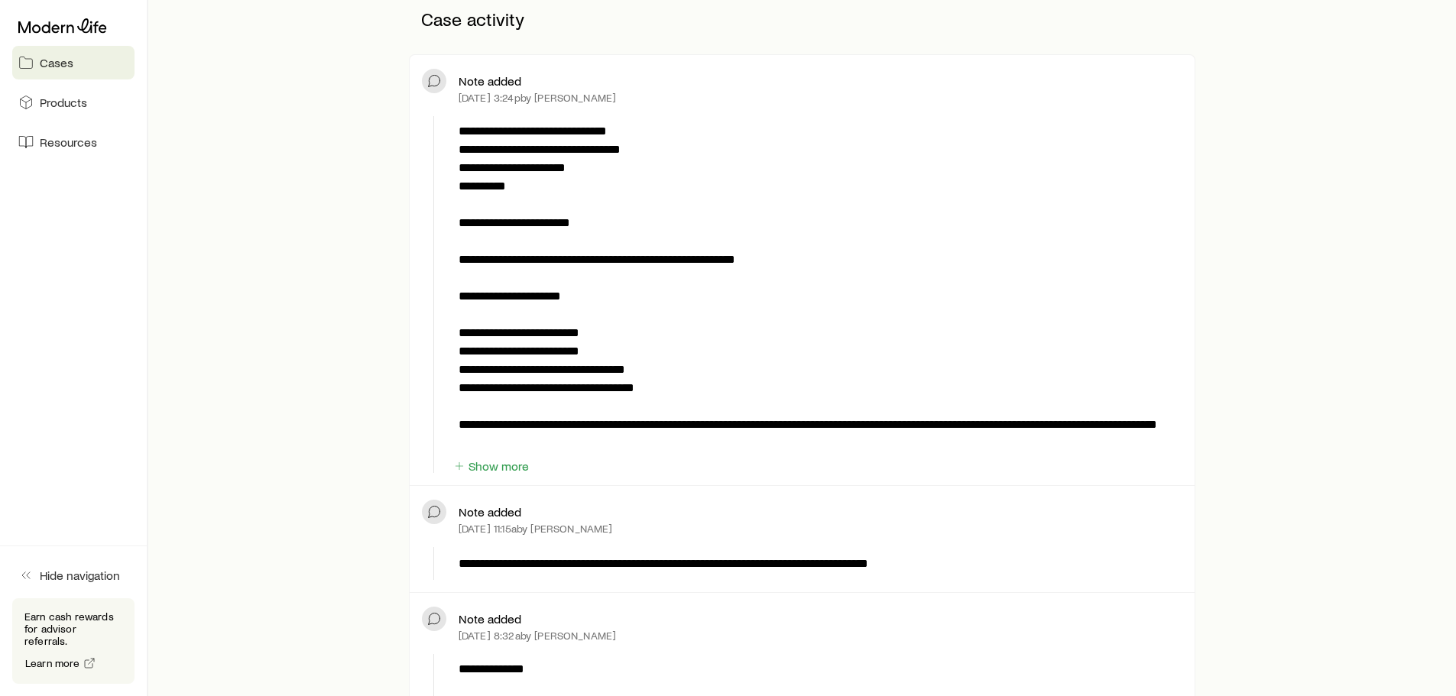 This screenshot has height=696, width=1456. I want to click on span: Hide navigation, so click(80, 576).